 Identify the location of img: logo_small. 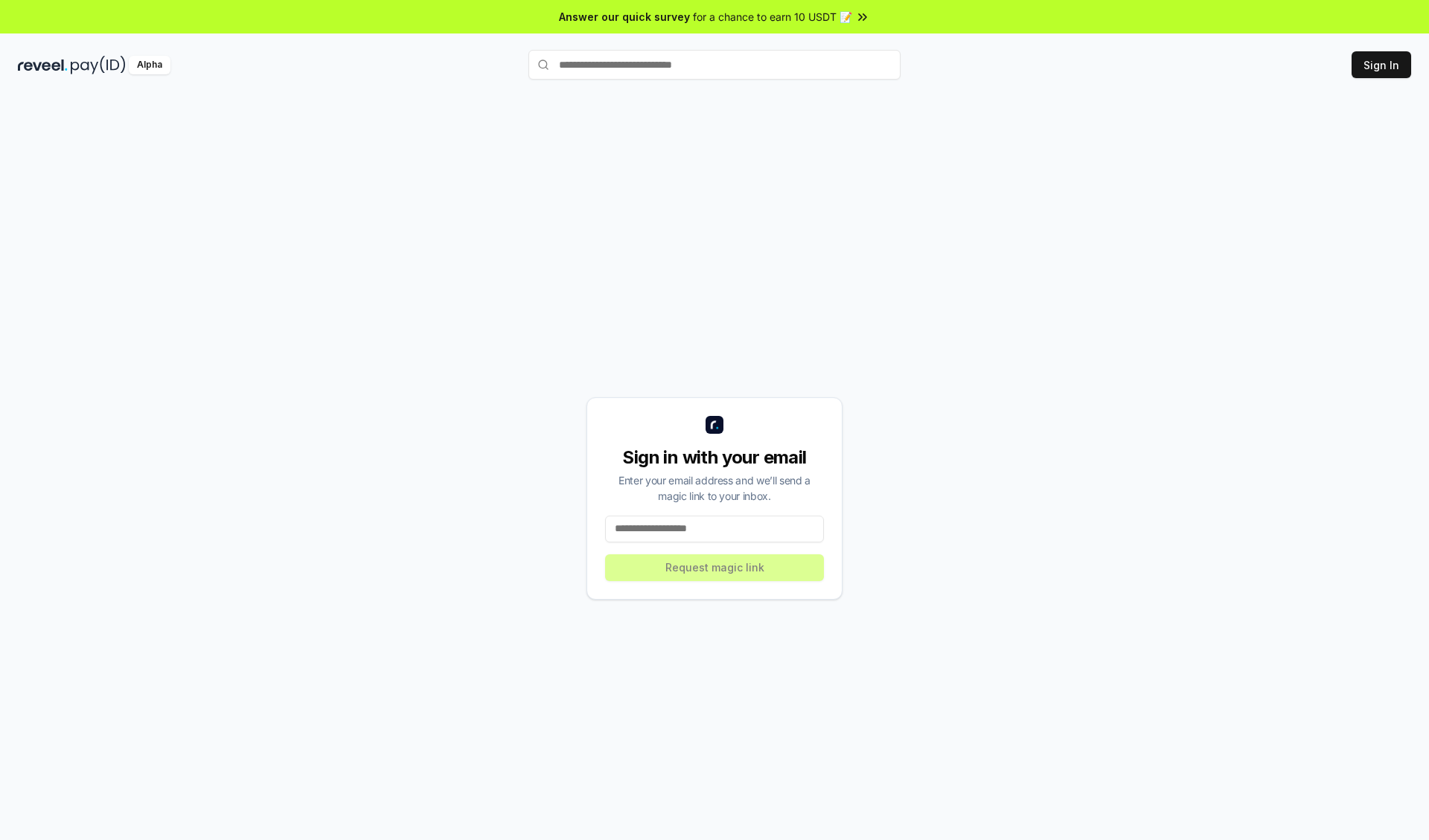
(714, 425).